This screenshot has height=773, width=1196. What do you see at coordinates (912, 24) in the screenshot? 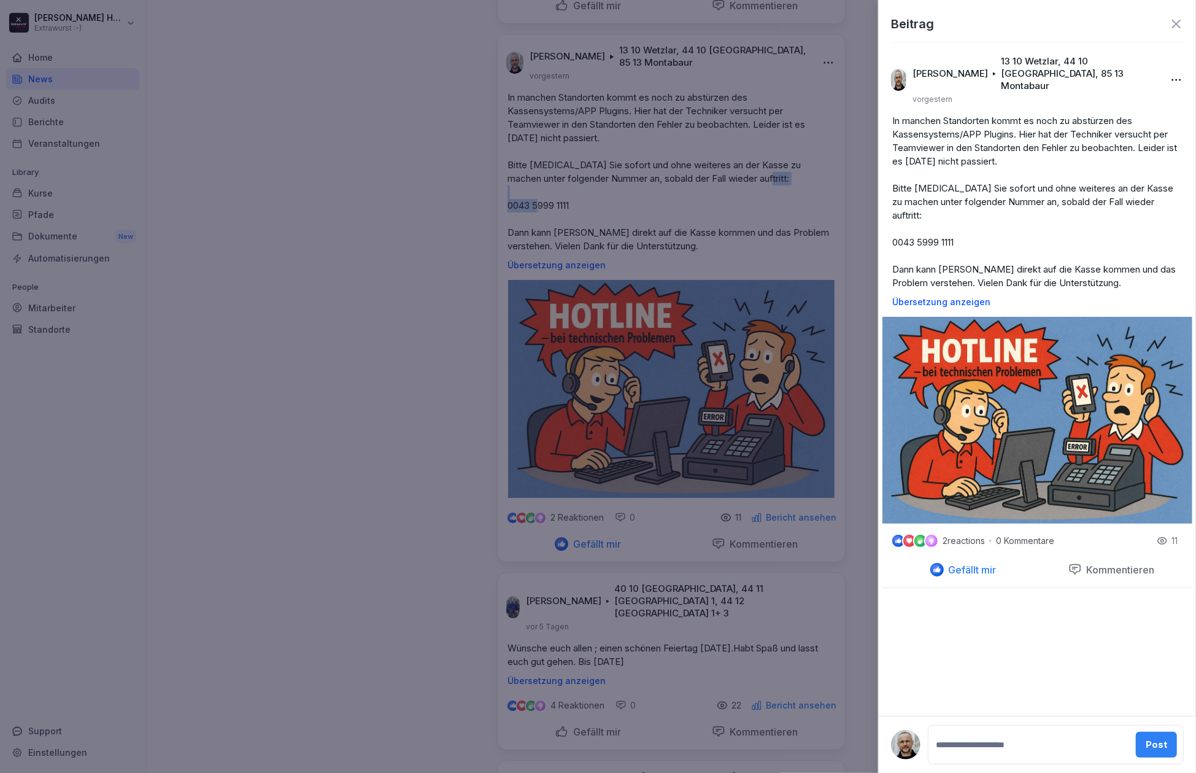
I see `p: Beitrag` at bounding box center [912, 24].